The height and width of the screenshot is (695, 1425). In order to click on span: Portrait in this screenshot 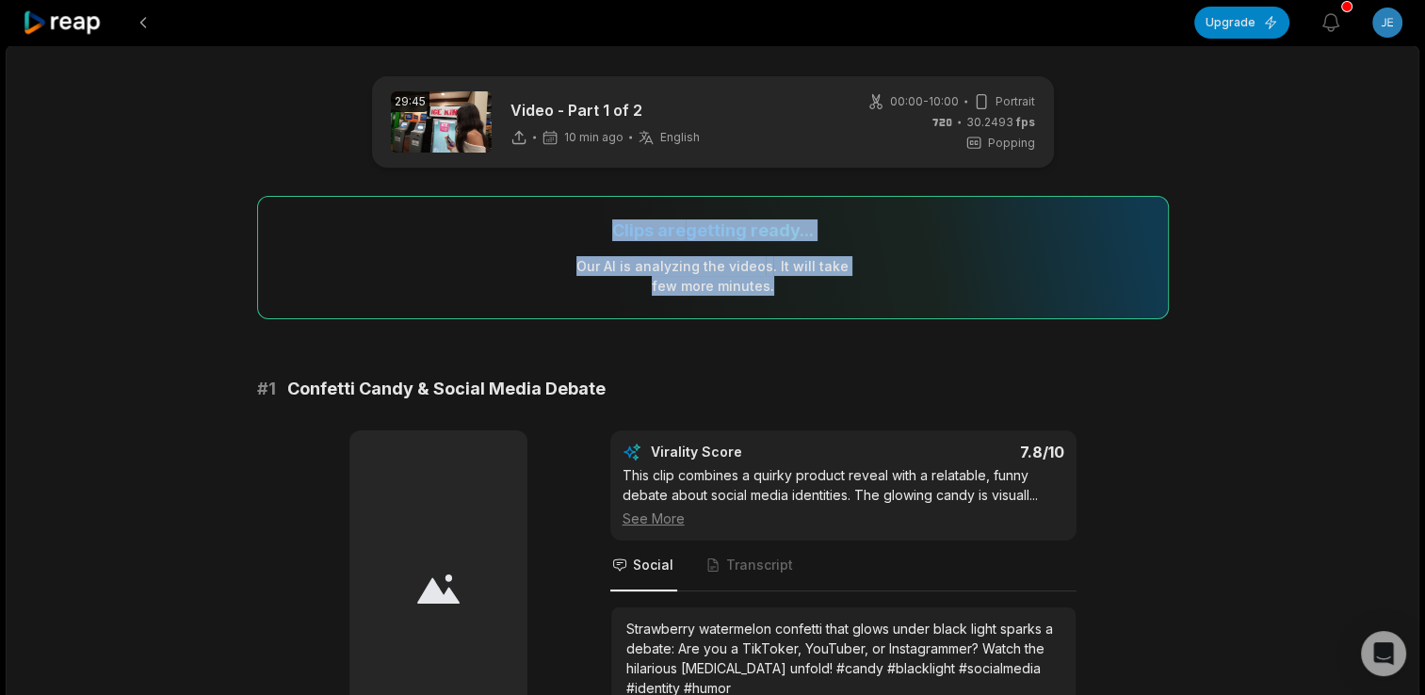, I will do `click(1015, 102)`.